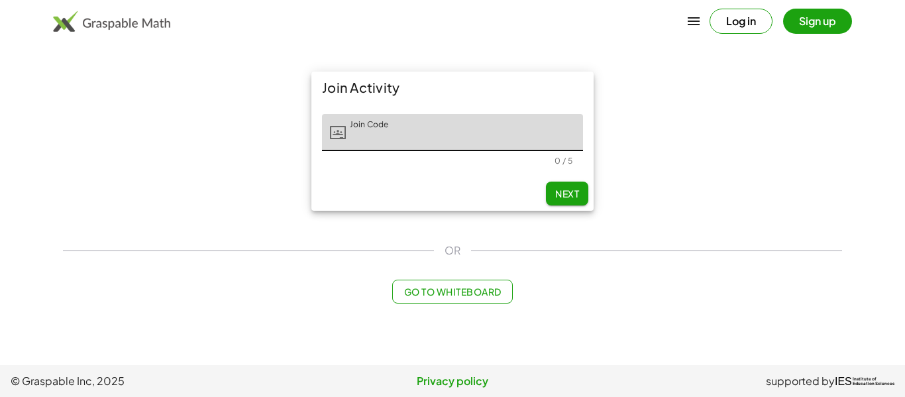 The image size is (905, 397). What do you see at coordinates (453, 87) in the screenshot?
I see `div: Join Activity` at bounding box center [453, 87].